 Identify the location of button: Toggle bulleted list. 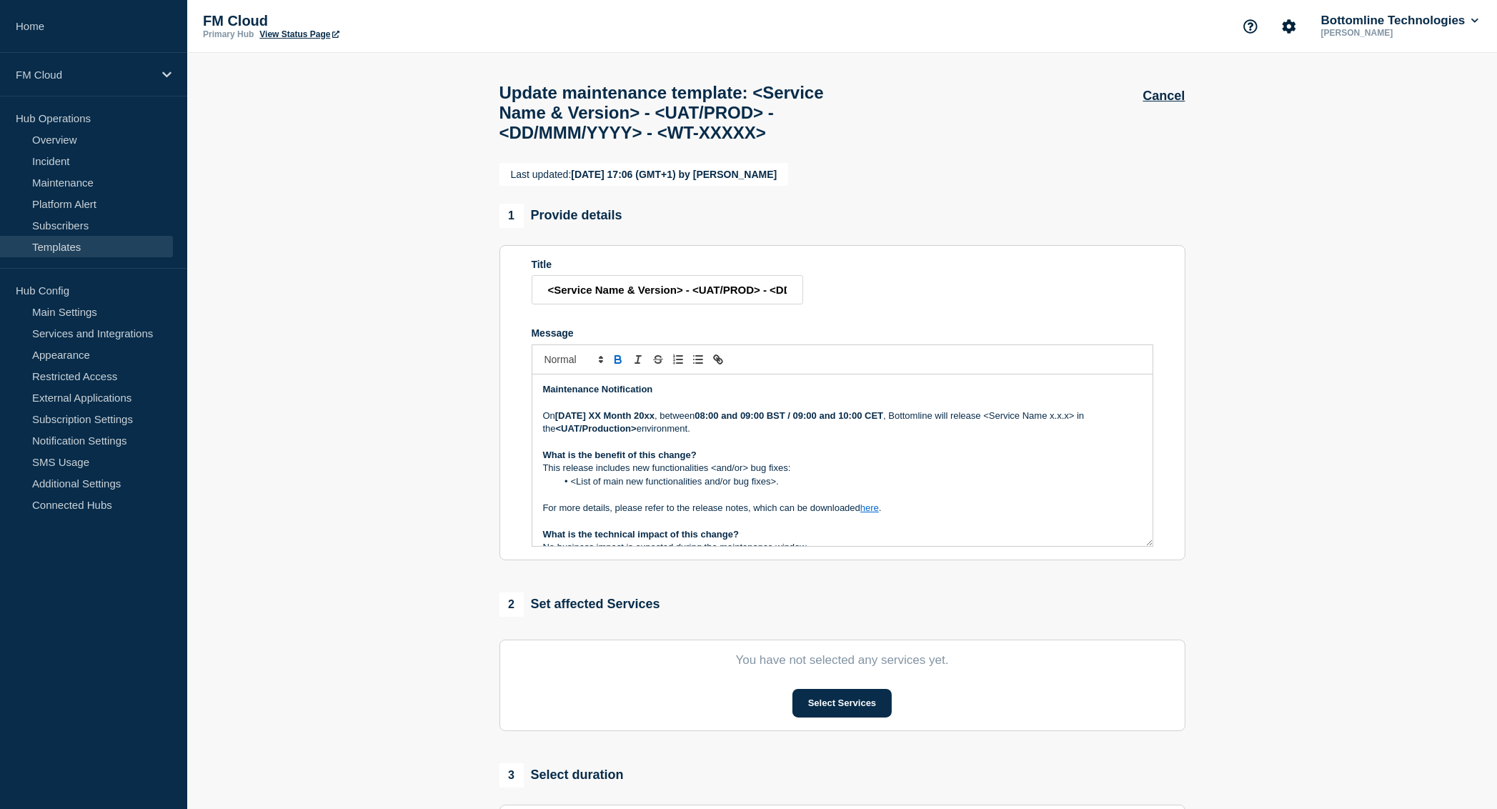
(698, 359).